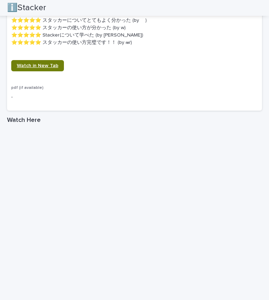 This screenshot has height=300, width=269. What do you see at coordinates (38, 66) in the screenshot?
I see `a: Watch in New Tab` at bounding box center [38, 66].